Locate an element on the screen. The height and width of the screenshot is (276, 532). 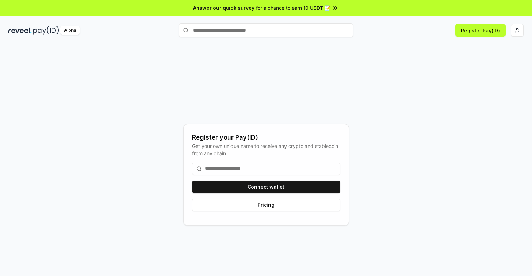
img: pay_id is located at coordinates (46, 30).